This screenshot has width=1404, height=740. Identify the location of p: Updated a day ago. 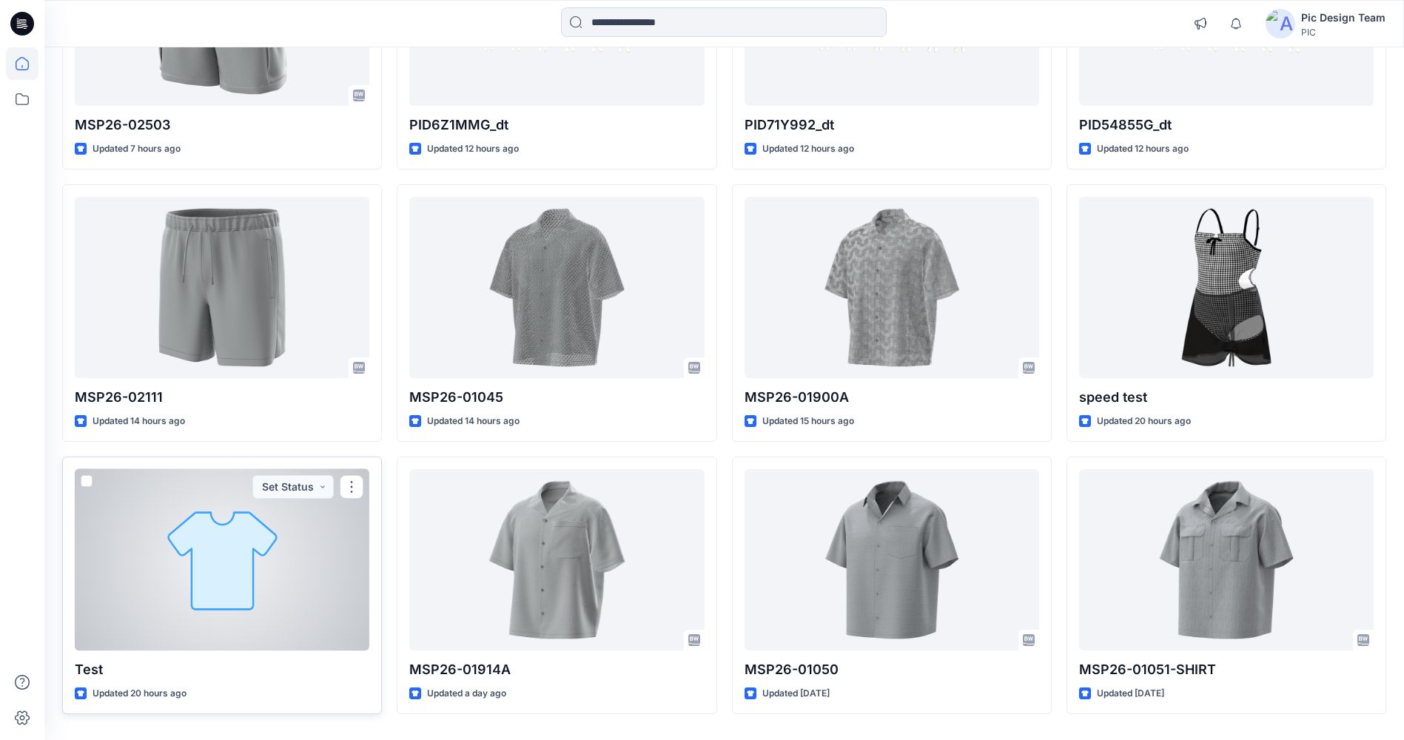
(466, 694).